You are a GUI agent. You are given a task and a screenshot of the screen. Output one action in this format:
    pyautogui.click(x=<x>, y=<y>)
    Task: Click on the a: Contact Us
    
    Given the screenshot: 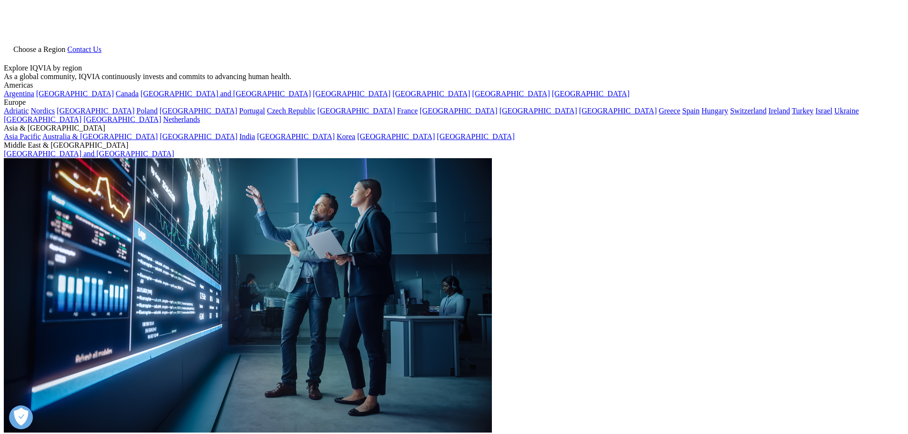 What is the action you would take?
    pyautogui.click(x=84, y=49)
    